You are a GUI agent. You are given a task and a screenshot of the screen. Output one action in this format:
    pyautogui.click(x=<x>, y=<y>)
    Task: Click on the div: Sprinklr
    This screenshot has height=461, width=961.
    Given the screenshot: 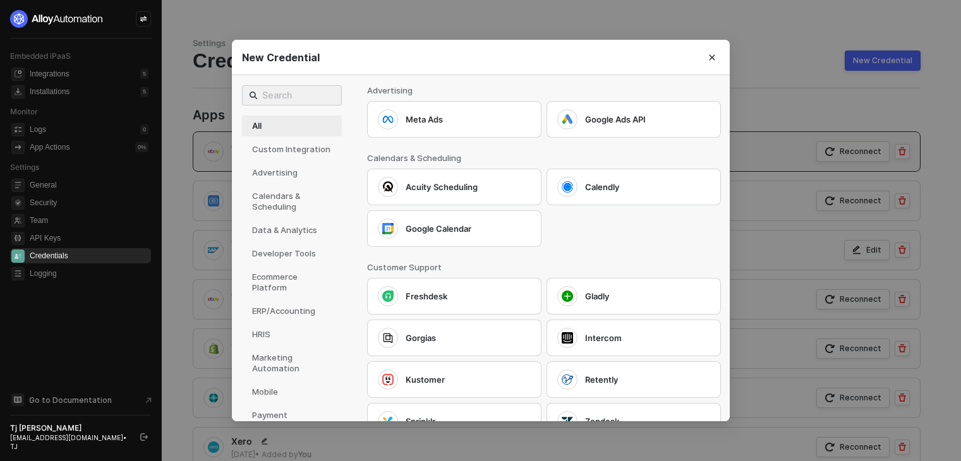 What is the action you would take?
    pyautogui.click(x=468, y=421)
    